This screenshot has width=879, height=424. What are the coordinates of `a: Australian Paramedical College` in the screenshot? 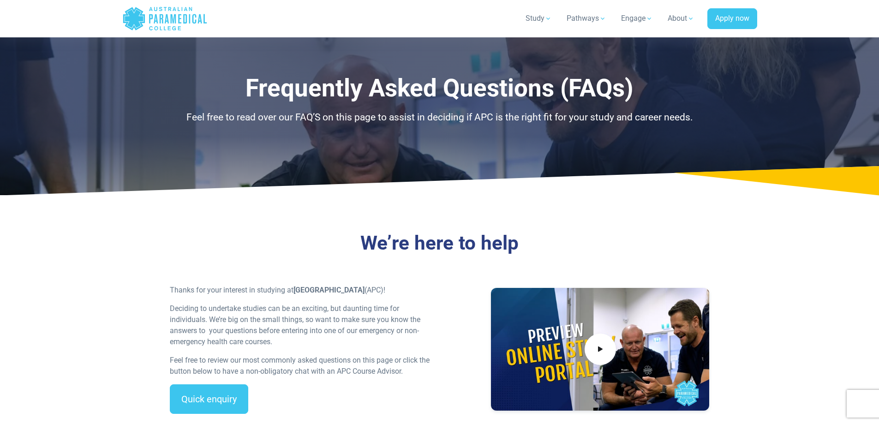 It's located at (165, 18).